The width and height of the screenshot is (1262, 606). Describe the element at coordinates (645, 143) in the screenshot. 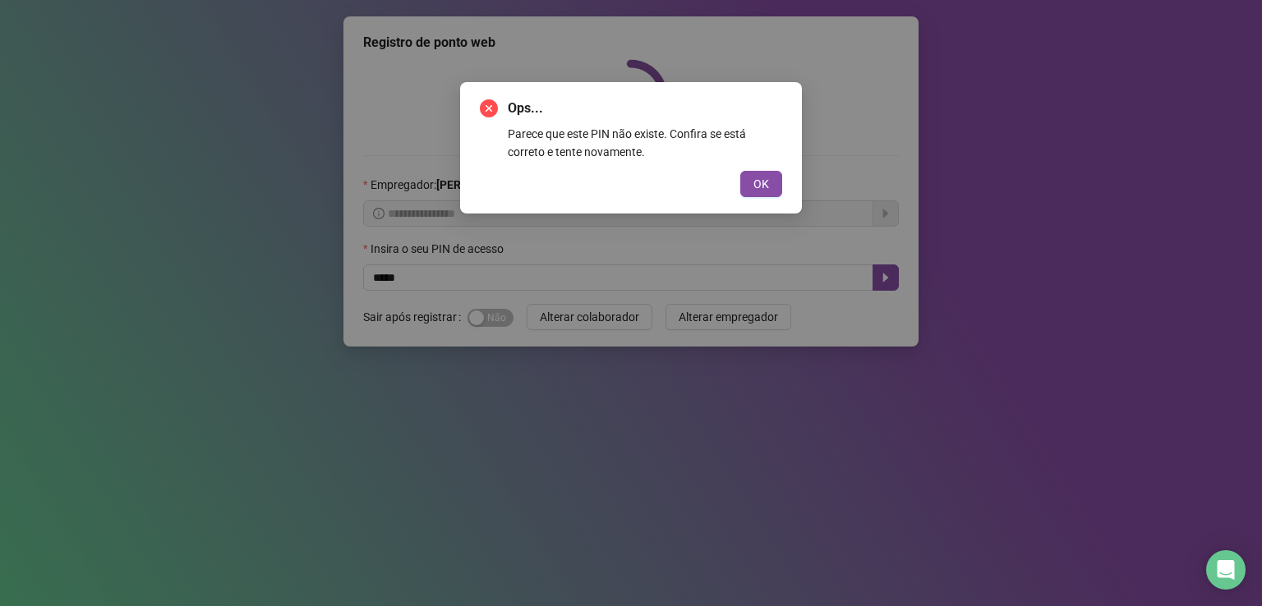

I see `div: Parece que este PIN não existe. Confira se está correto e tente novamente.` at that location.